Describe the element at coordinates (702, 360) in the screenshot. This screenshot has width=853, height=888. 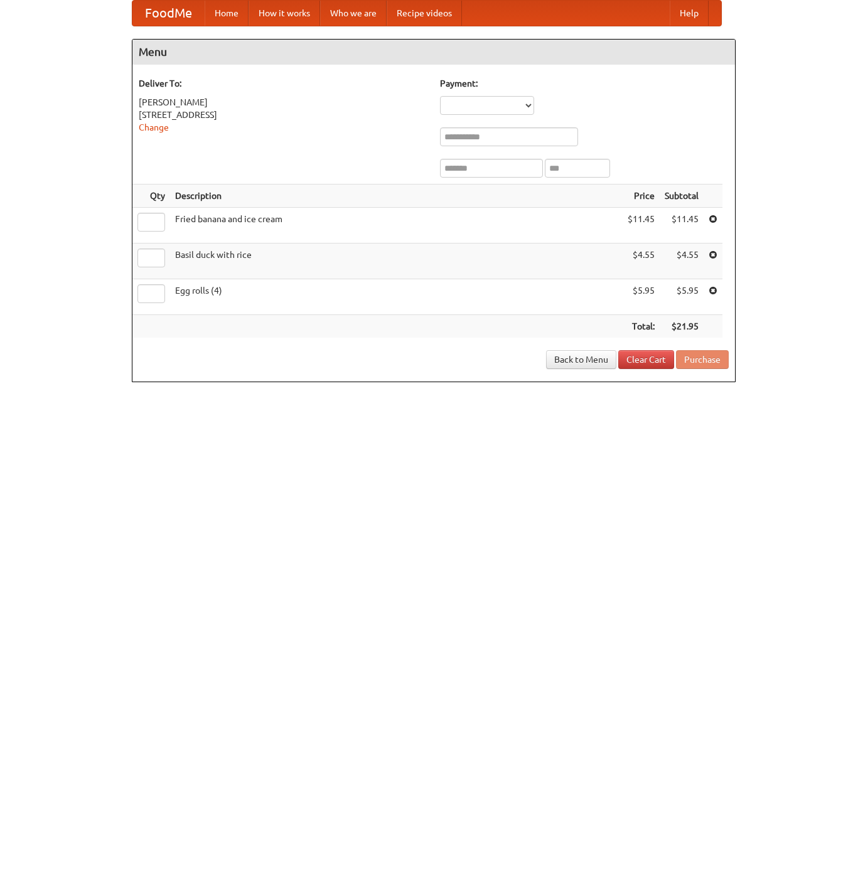
I see `button: Purchase` at that location.